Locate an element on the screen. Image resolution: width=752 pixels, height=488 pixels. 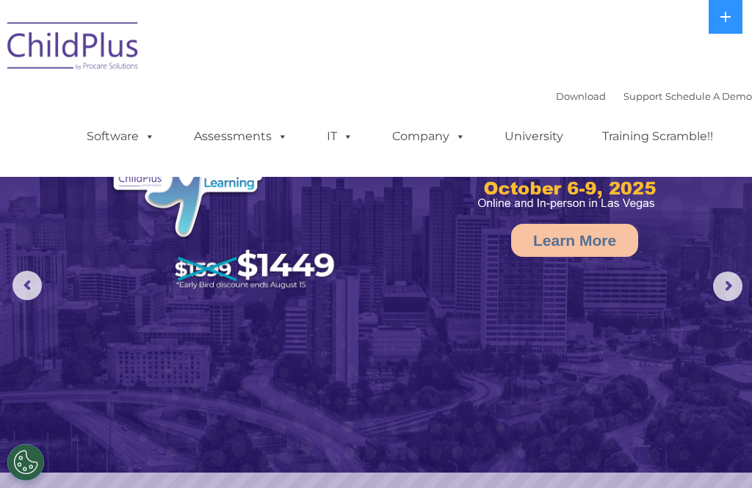
button: Cookies Settings is located at coordinates (26, 462).